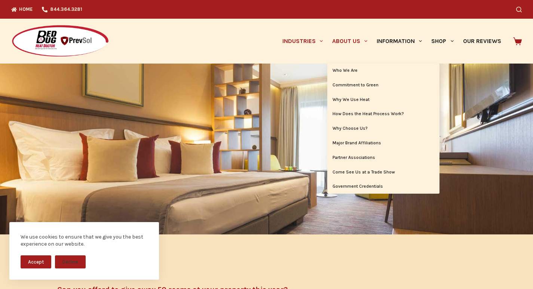 This screenshot has width=533, height=289. I want to click on a: Who We Are, so click(384, 71).